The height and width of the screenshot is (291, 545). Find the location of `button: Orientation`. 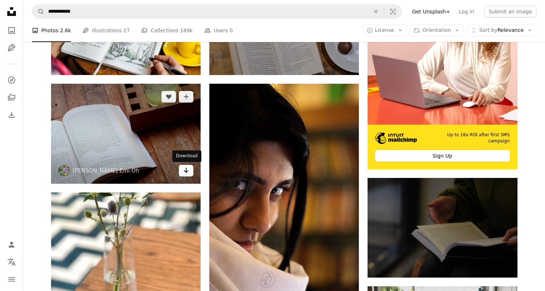

button: Orientation is located at coordinates (437, 30).